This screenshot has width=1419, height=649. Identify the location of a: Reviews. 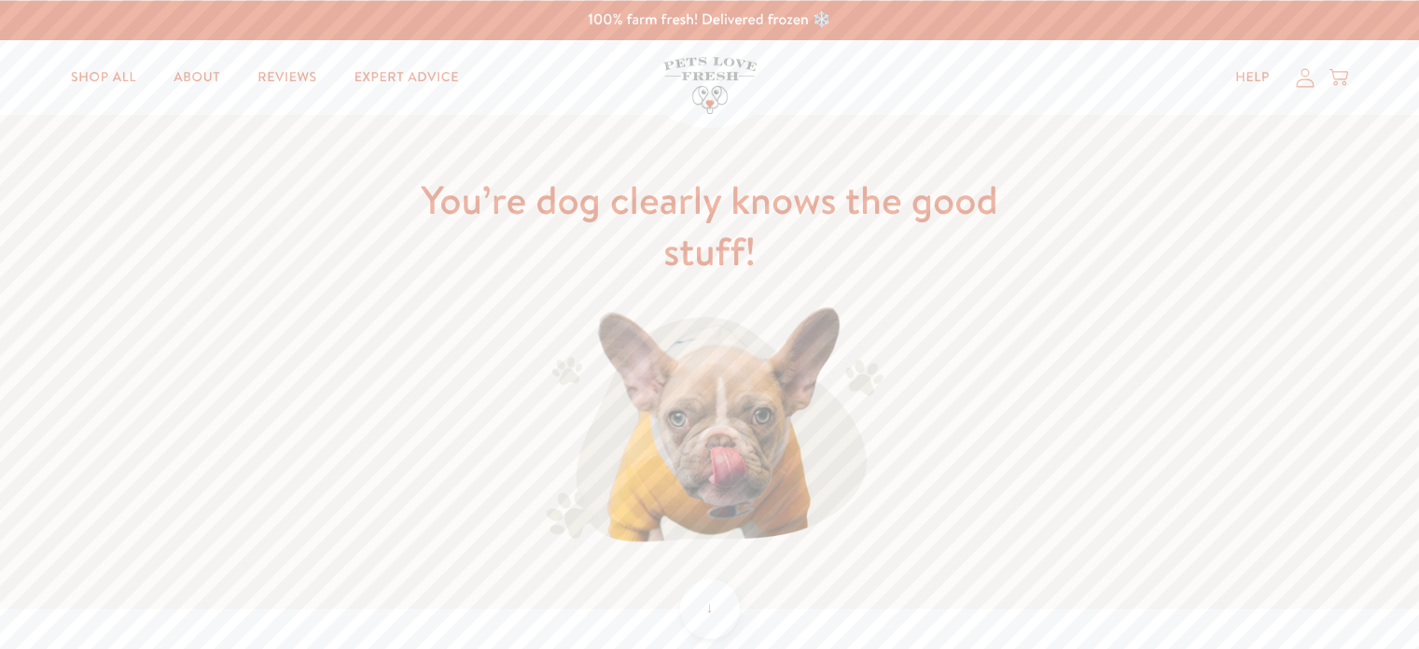
(287, 77).